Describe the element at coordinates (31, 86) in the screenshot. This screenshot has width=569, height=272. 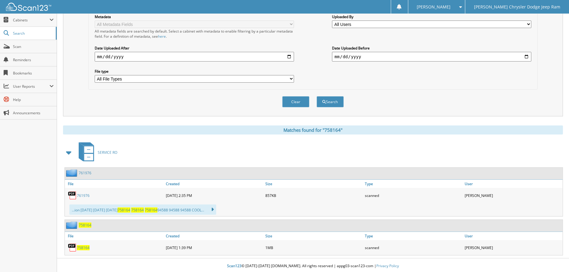
I see `span: User Reports` at that location.